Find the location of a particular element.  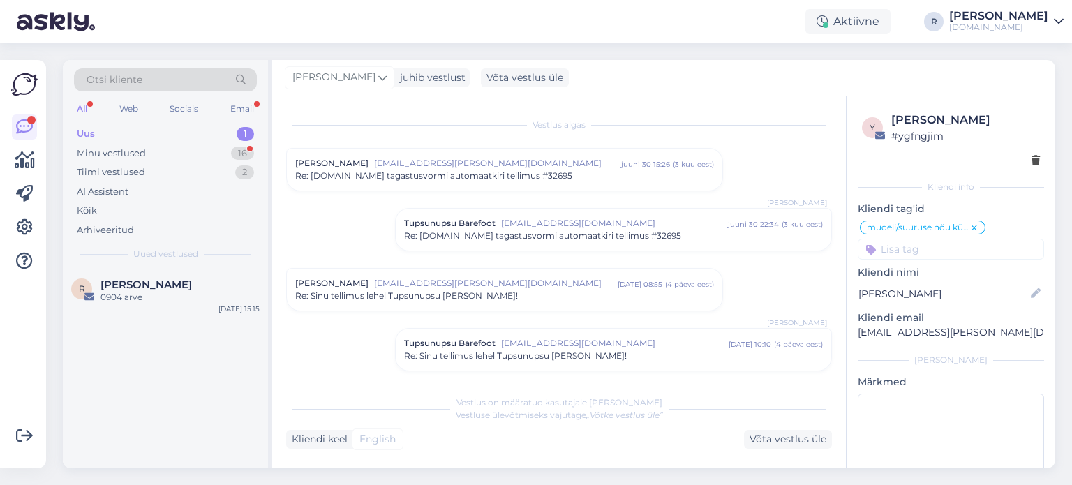

div: 16 is located at coordinates (242, 154).